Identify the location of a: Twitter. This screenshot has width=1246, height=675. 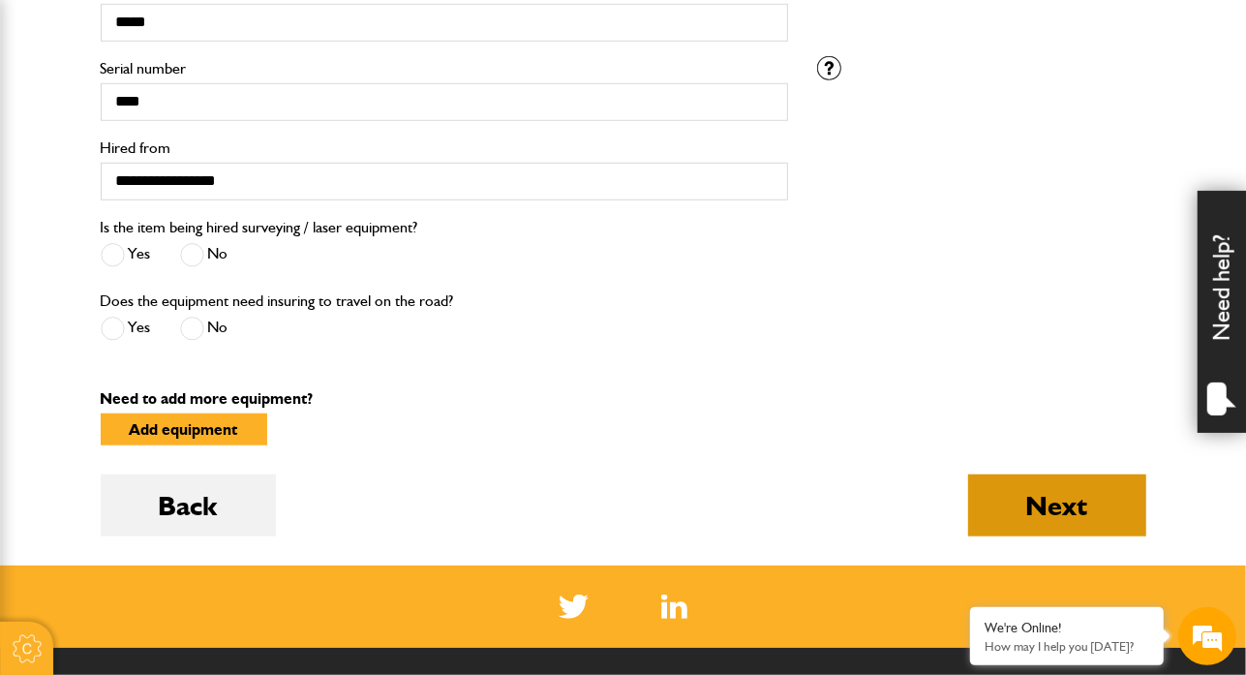
(573, 606).